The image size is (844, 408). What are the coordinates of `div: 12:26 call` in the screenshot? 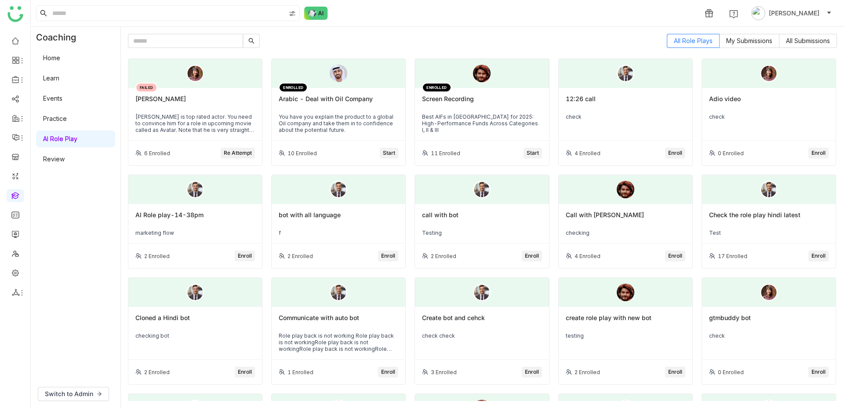 It's located at (626, 102).